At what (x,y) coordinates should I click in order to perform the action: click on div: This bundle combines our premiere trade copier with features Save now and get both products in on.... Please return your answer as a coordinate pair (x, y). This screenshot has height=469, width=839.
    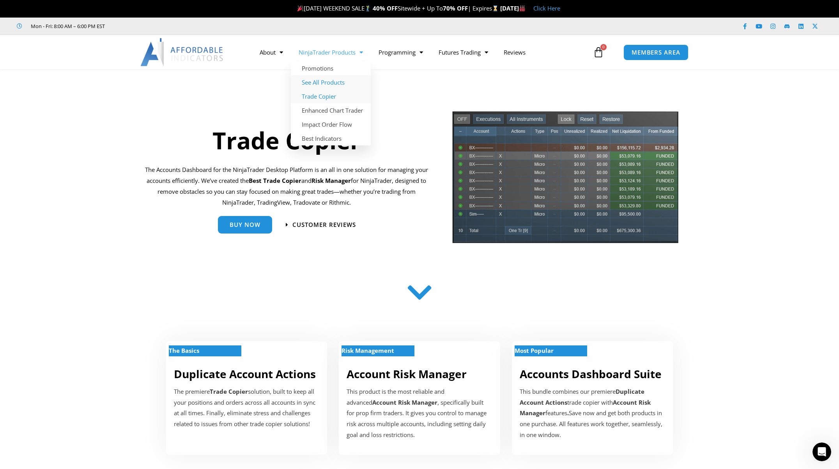
    Looking at the image, I should click on (592, 413).